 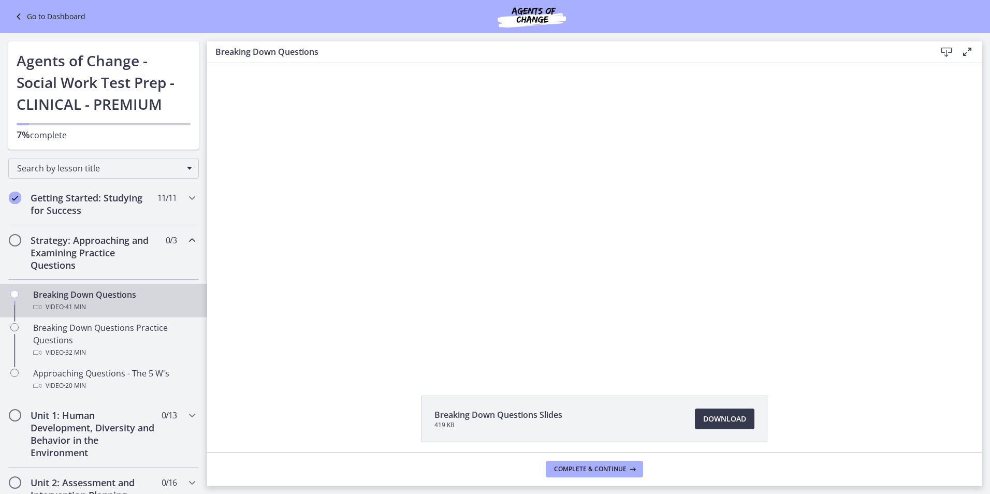 What do you see at coordinates (498, 425) in the screenshot?
I see `span: 419 KB` at bounding box center [498, 425].